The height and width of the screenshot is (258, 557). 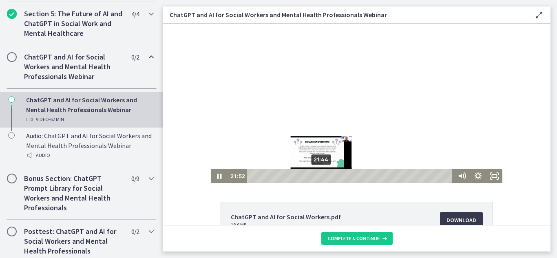 I want to click on span: 0 / 9, so click(x=135, y=179).